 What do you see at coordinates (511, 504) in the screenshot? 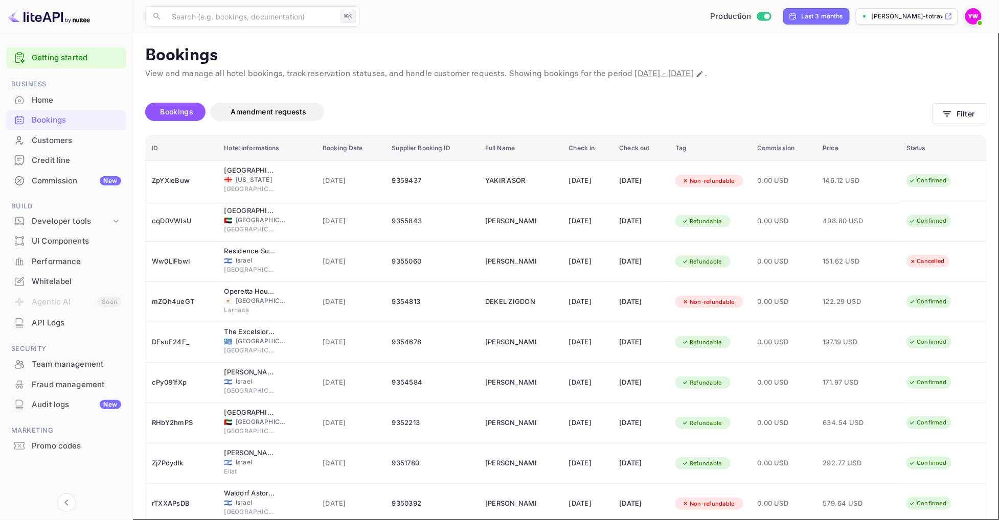
I see `div: OMER LEVI` at bounding box center [511, 504].